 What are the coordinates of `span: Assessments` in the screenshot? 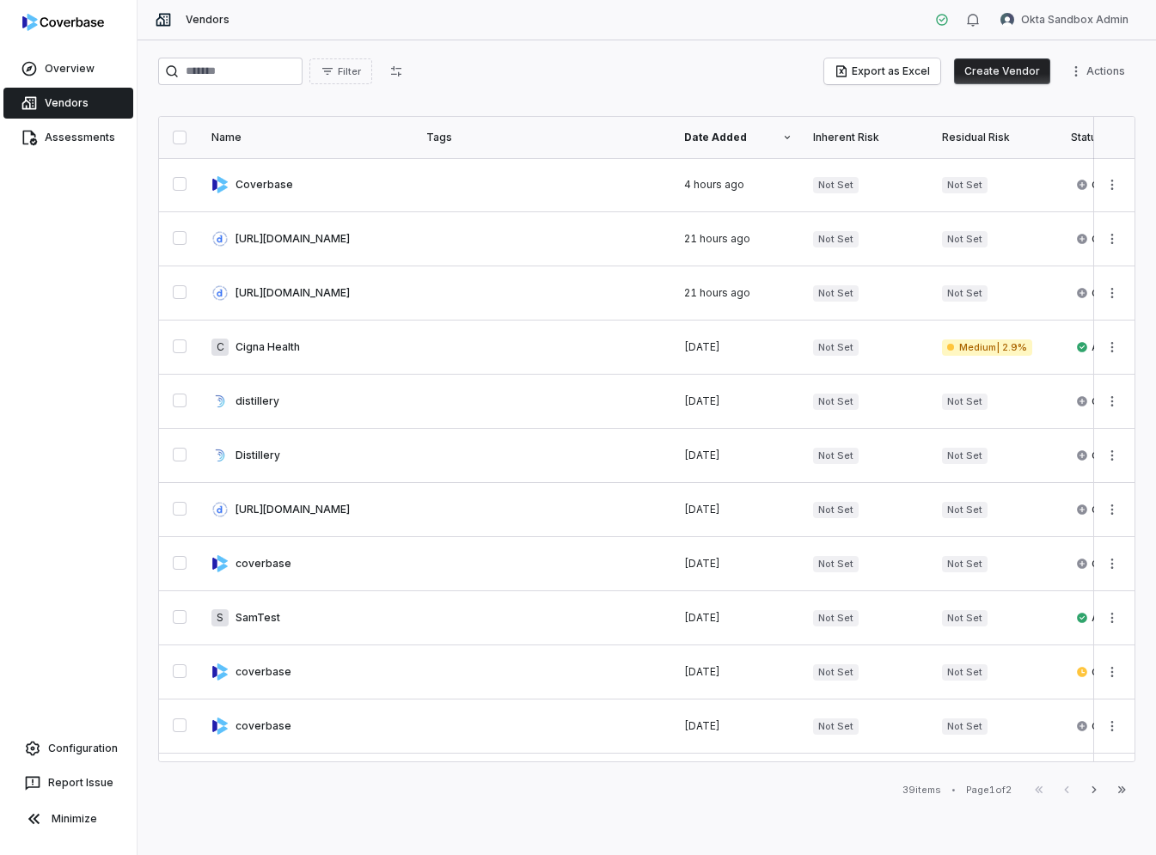 It's located at (80, 138).